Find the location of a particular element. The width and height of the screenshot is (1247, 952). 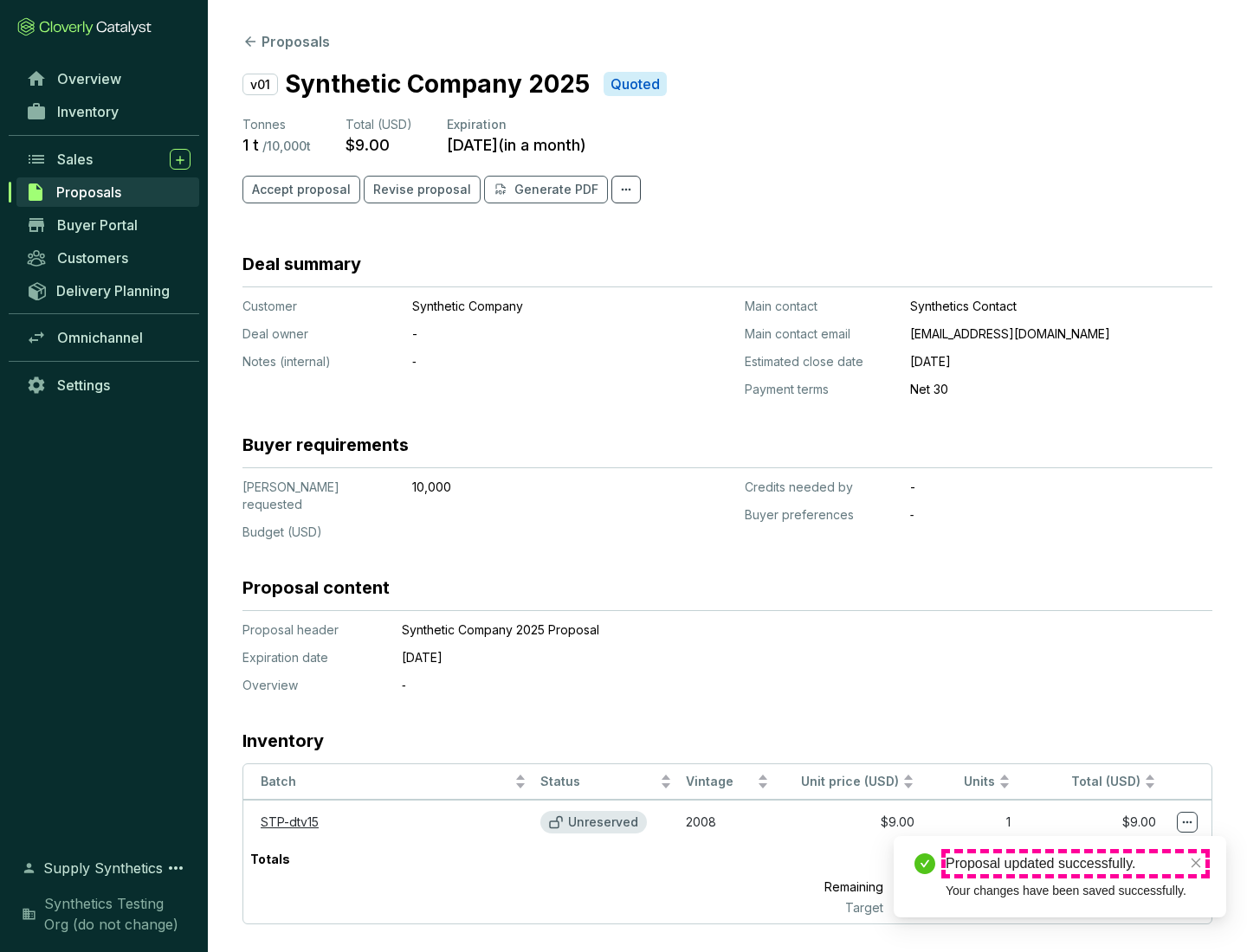

a: Delivery Planning is located at coordinates (109, 290).